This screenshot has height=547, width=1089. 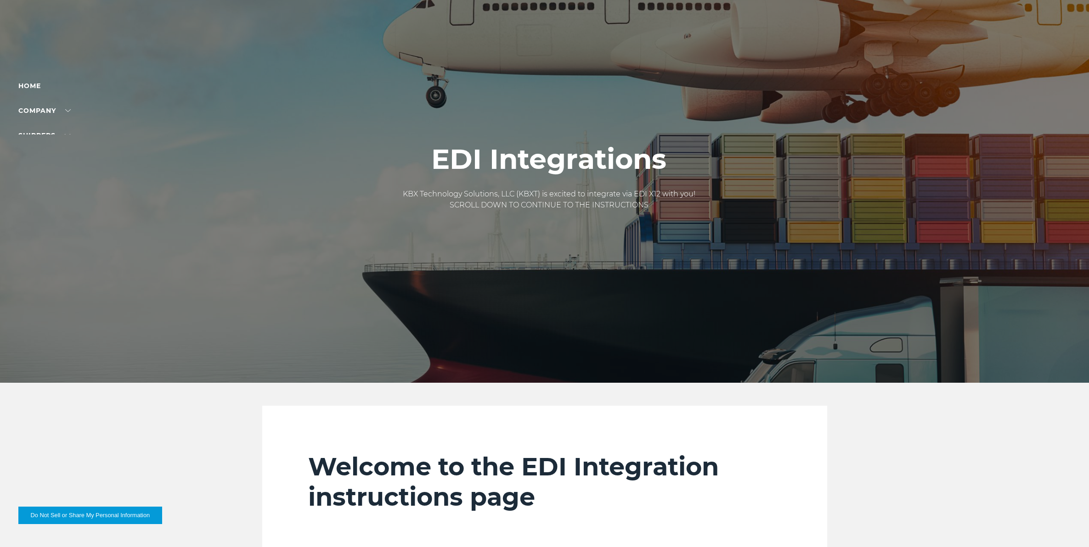 I want to click on p: KBX Technology Solutions, LLC (KBXT) is excited to integrate via EDI X12 with you! SCROLL DOWN TO..., so click(x=549, y=200).